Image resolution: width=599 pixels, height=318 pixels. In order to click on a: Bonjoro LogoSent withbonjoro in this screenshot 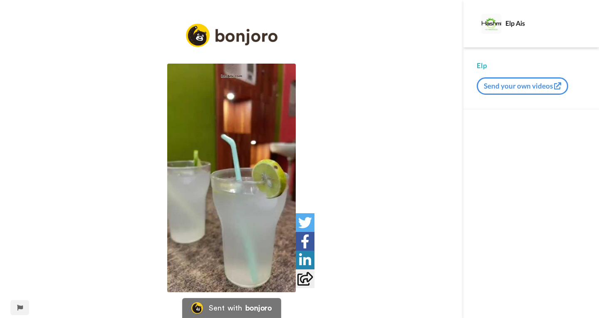, I will do `click(232, 308)`.